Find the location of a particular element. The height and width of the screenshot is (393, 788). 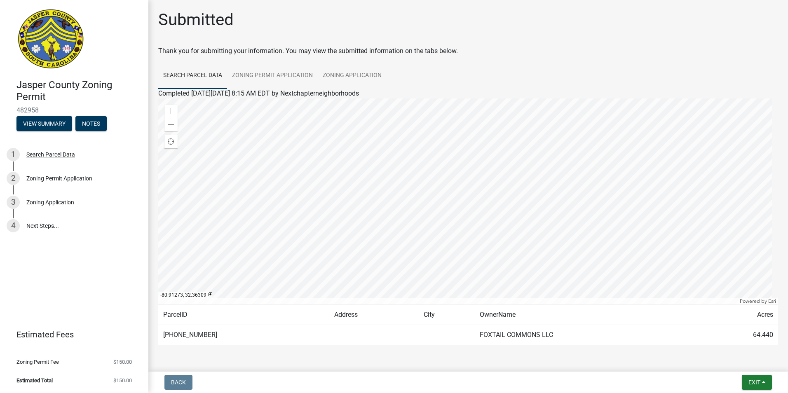

div: Thank you for submitting your information. You may view the submitted information on the tabs below. is located at coordinates (468, 51).